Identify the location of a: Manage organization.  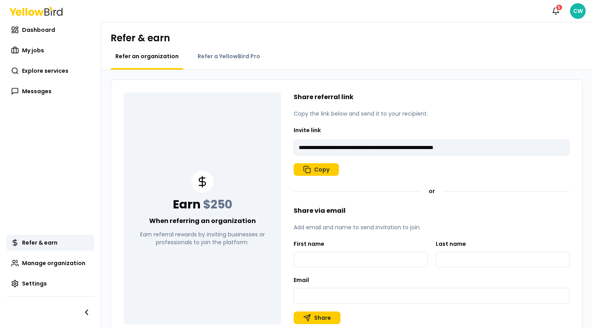
(50, 263).